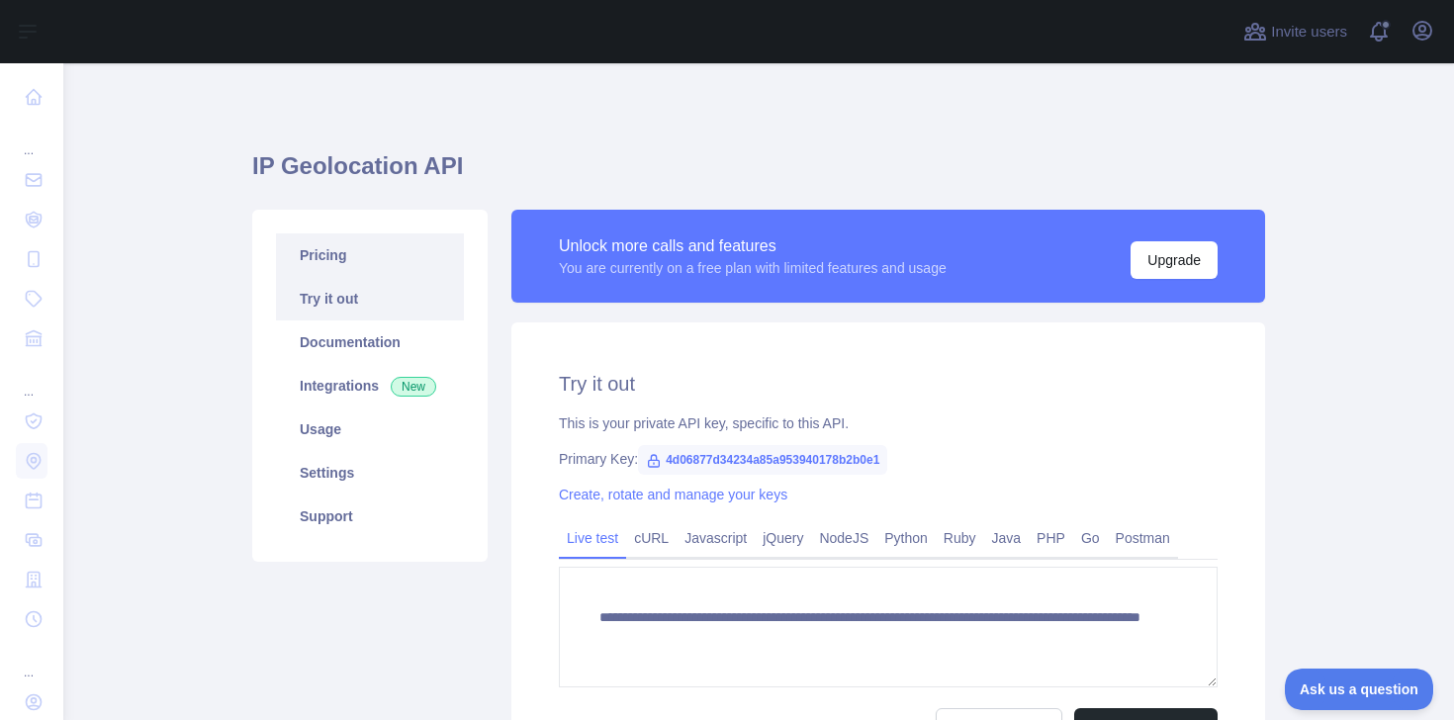 Image resolution: width=1454 pixels, height=720 pixels. I want to click on a: Usage, so click(370, 429).